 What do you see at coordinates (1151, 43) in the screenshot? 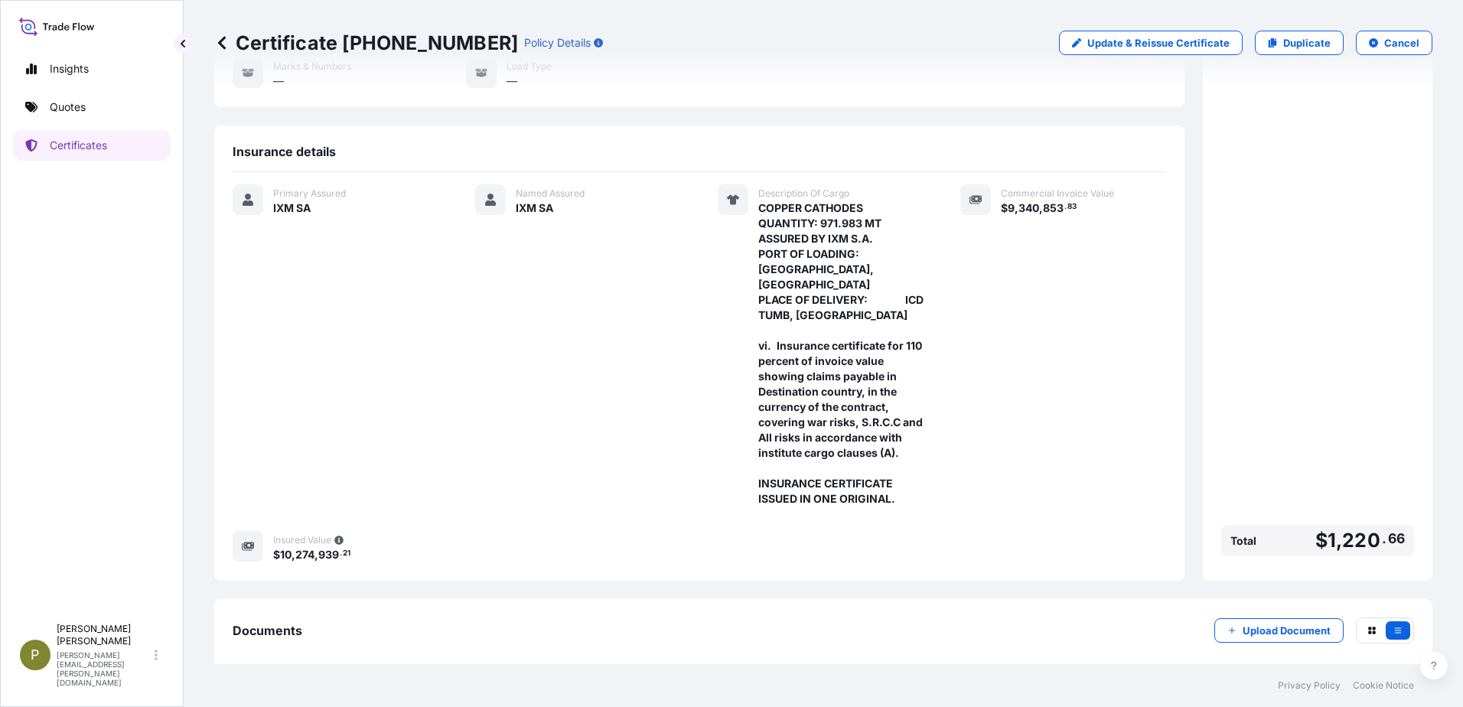
I see `a: Update & Reissue Certificate` at bounding box center [1151, 43].